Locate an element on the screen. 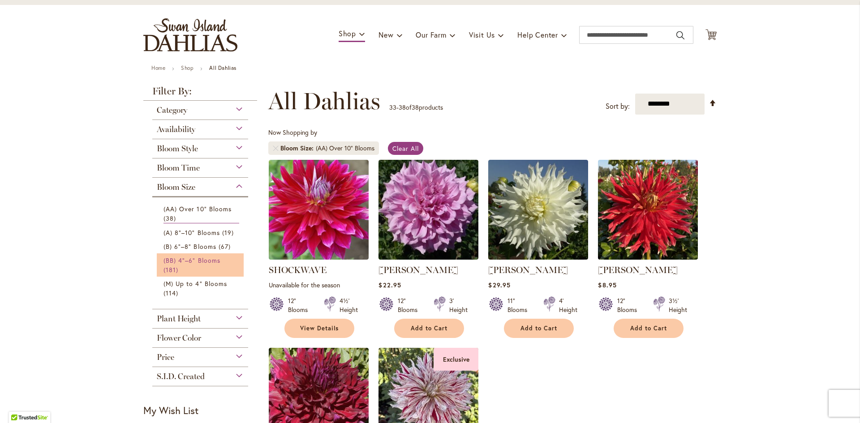 The image size is (860, 423). span: Help Center is located at coordinates (537, 34).